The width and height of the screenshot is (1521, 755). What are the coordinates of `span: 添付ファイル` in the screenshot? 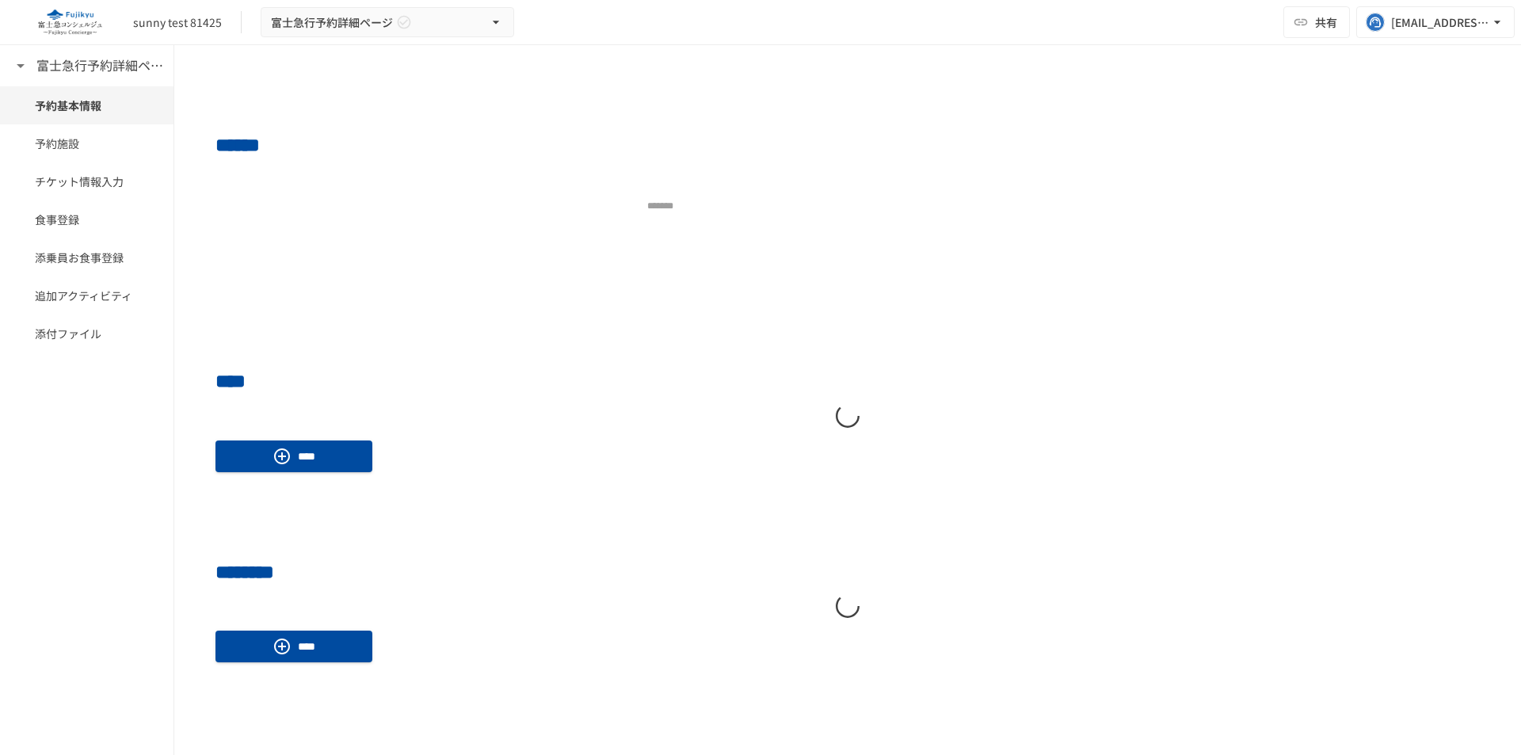 It's located at (86, 334).